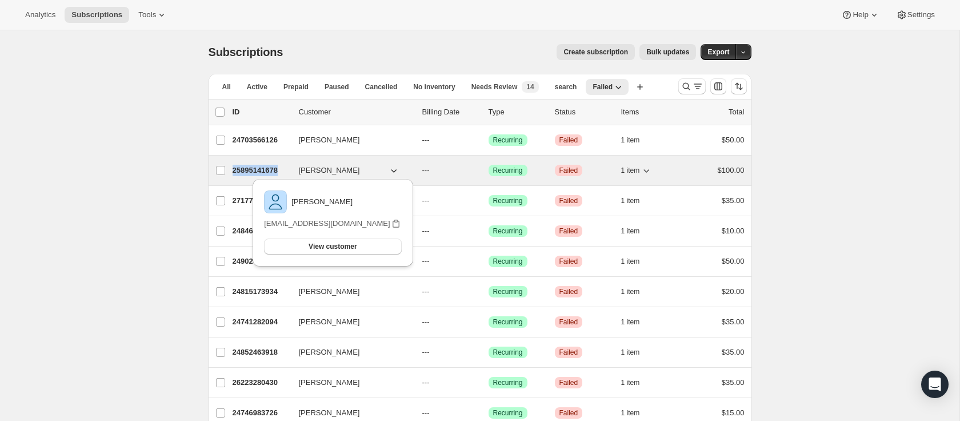  I want to click on p: 24902009134, so click(261, 261).